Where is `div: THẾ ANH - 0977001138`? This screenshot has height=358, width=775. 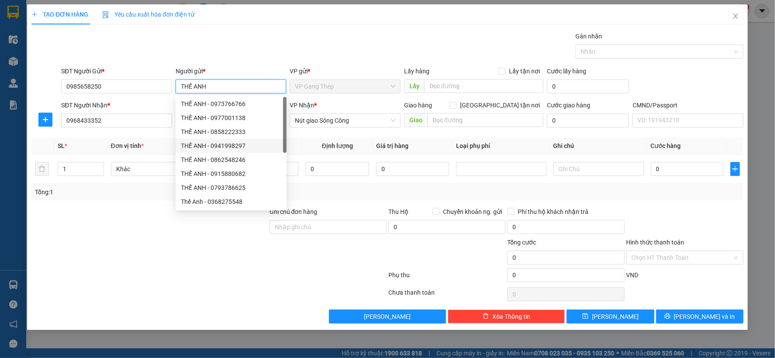 div: THẾ ANH - 0977001138 is located at coordinates (231, 118).